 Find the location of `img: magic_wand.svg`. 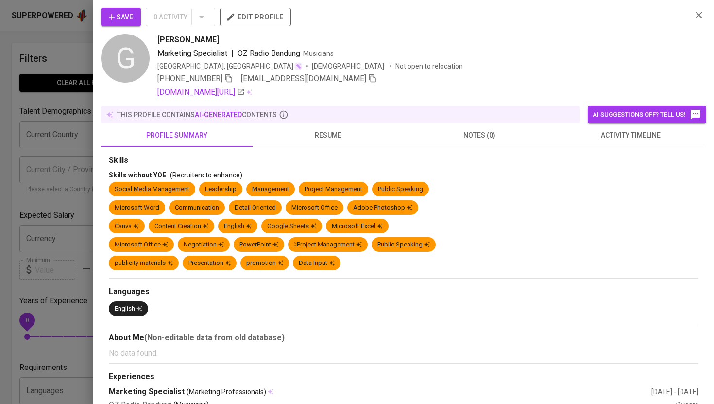

img: magic_wand.svg is located at coordinates (298, 66).